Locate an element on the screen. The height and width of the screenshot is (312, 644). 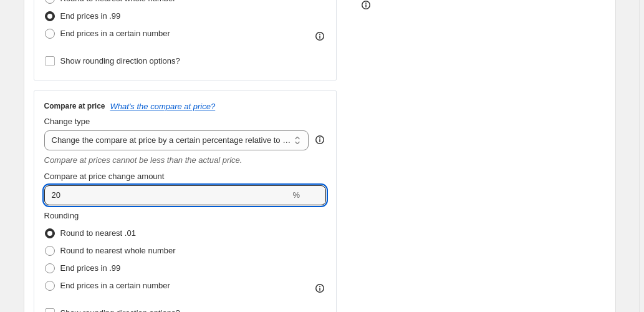
span: Compare at price change amount is located at coordinates (104, 176).